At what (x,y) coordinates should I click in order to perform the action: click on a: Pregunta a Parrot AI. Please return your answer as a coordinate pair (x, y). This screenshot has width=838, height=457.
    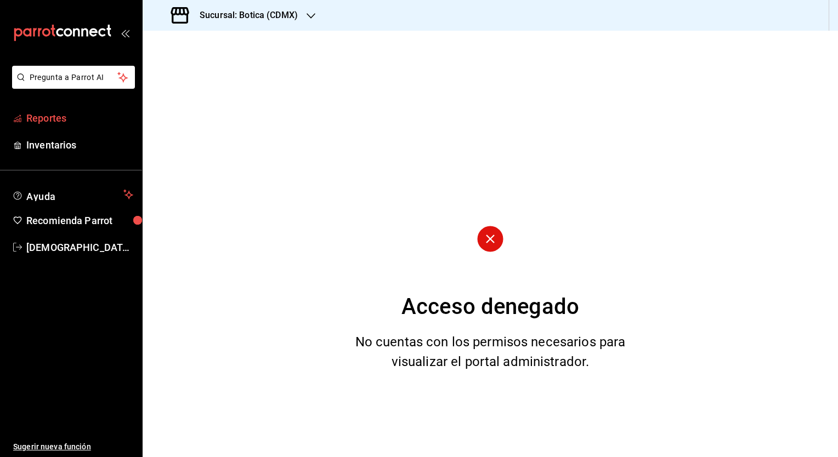
    Looking at the image, I should click on (71, 85).